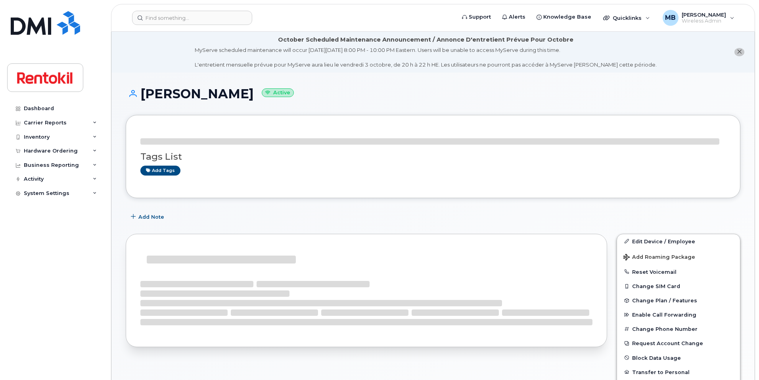 The width and height of the screenshot is (759, 380). I want to click on button: Enable Call Forwarding, so click(678, 315).